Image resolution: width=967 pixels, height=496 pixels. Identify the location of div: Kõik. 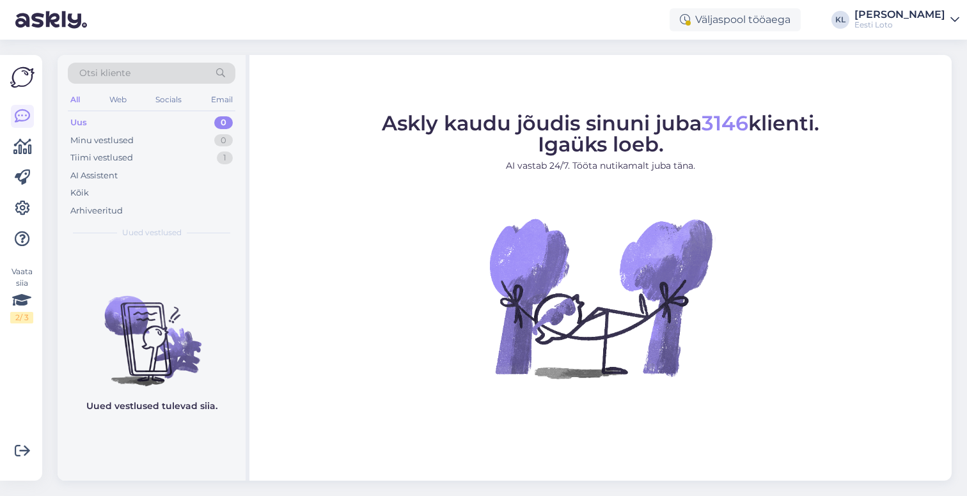
(79, 193).